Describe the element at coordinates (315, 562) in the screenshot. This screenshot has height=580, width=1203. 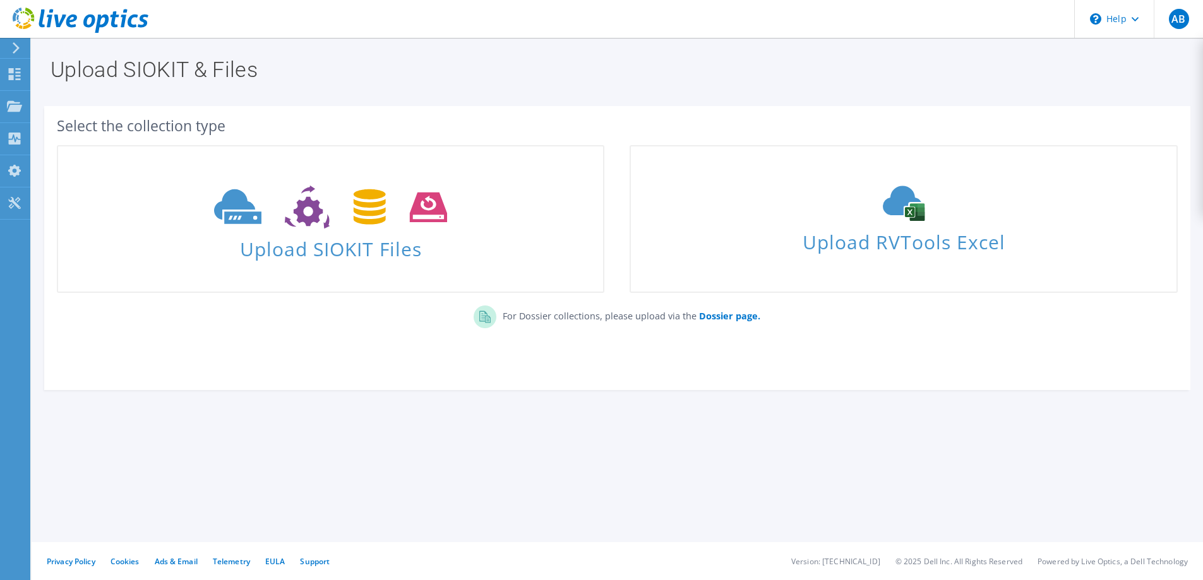
I see `a: Support` at that location.